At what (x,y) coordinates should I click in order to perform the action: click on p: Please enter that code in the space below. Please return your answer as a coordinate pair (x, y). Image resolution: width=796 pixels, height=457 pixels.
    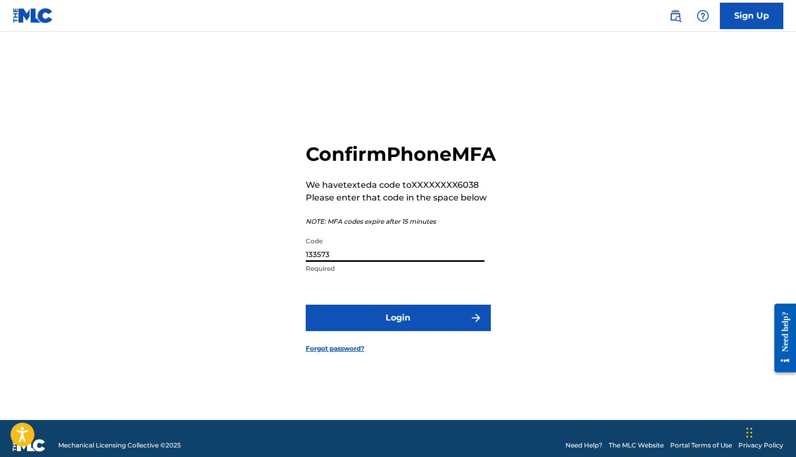
    Looking at the image, I should click on (401, 198).